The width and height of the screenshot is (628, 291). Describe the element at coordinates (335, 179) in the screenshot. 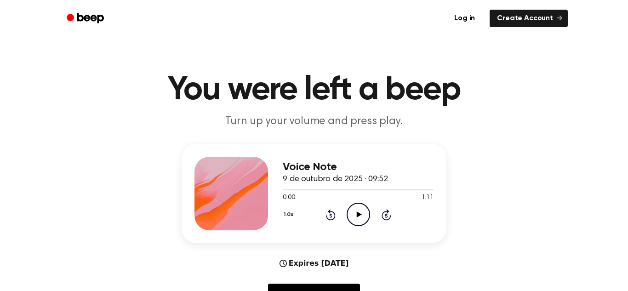

I see `span: 9 de outubro de 2025 · 09:52` at that location.